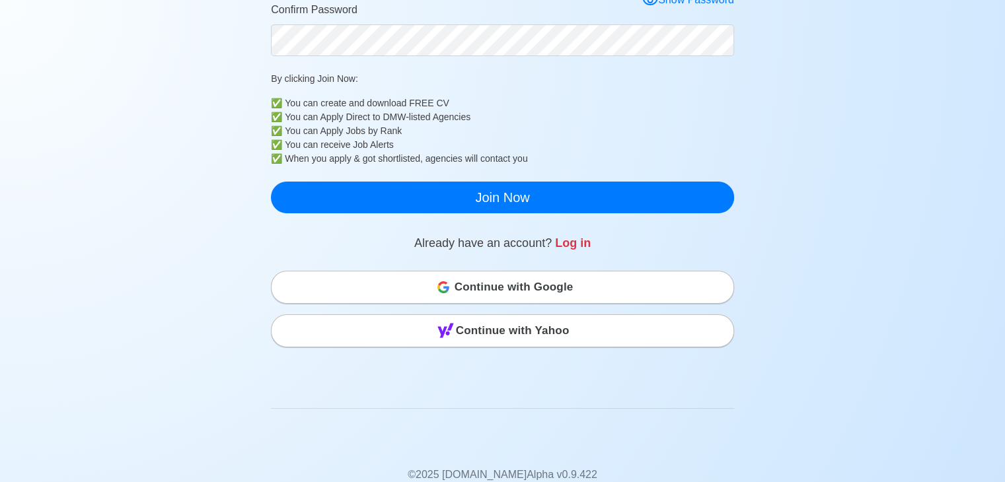  I want to click on span: Confirm Password, so click(314, 9).